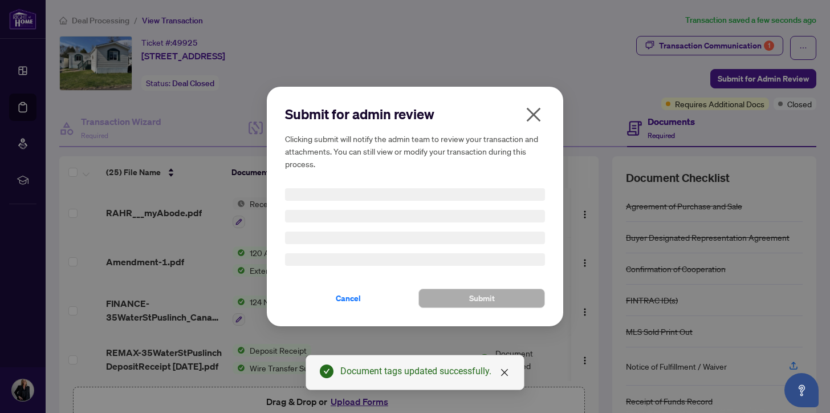 This screenshot has width=830, height=413. I want to click on h5: Clicking submit will notify the admin team to review your transaction and attachments. You can st..., so click(415, 151).